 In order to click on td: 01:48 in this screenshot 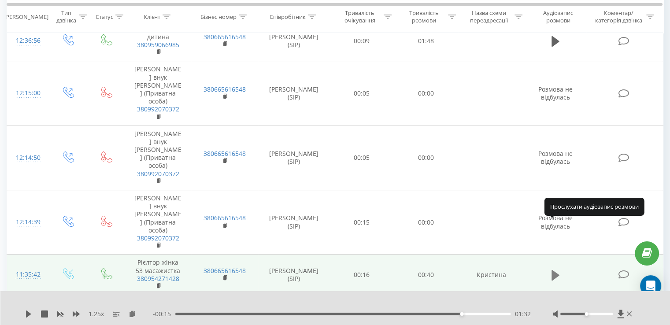, I will do `click(426, 41)`.